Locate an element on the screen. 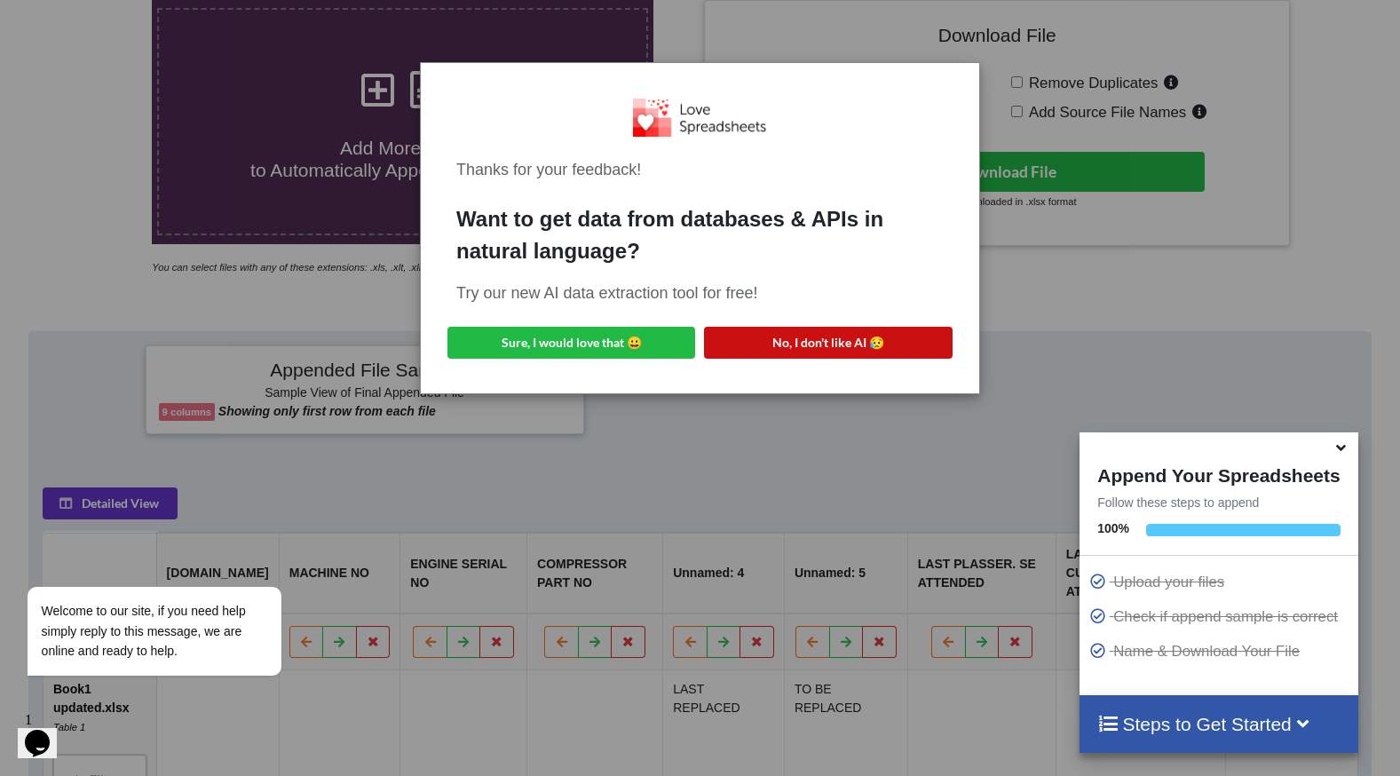 The width and height of the screenshot is (1400, 776). span: Welcome to our site, if you need help simply reply to this message, we are online and ready to help. is located at coordinates (126, 204).